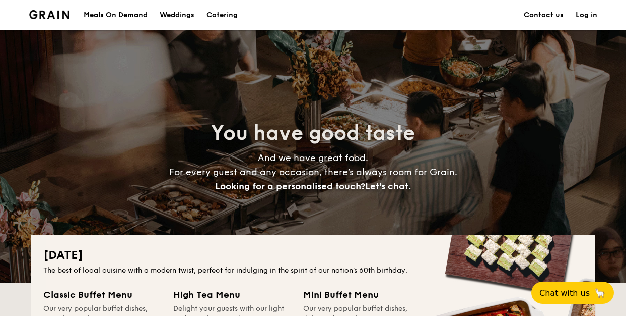 This screenshot has height=316, width=626. I want to click on div: Classic Buffet Menu, so click(102, 294).